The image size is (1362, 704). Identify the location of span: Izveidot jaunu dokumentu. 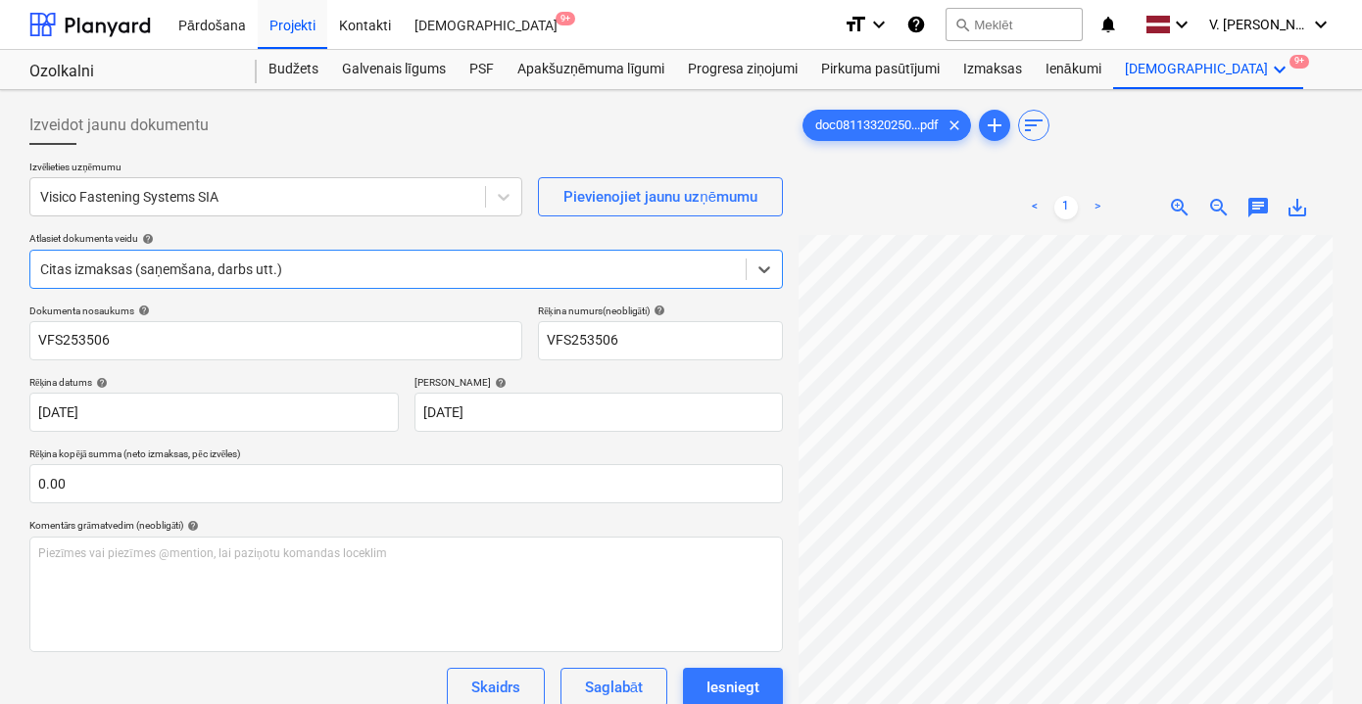
(119, 125).